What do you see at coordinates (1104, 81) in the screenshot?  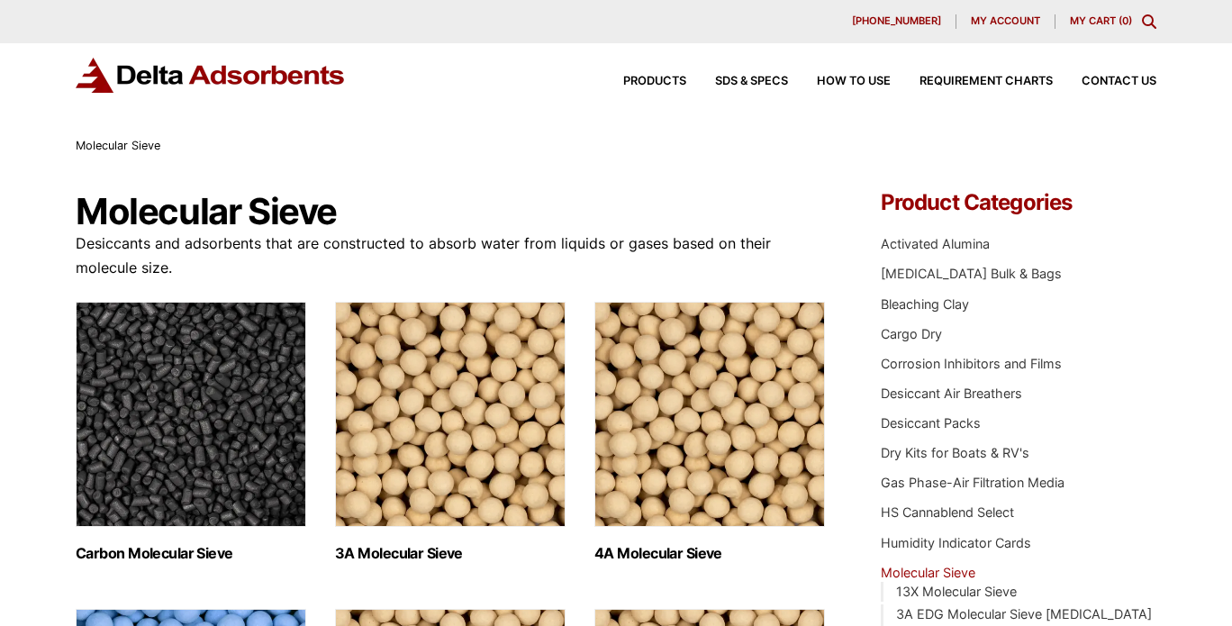 I see `a: Contact Us` at bounding box center [1104, 81].